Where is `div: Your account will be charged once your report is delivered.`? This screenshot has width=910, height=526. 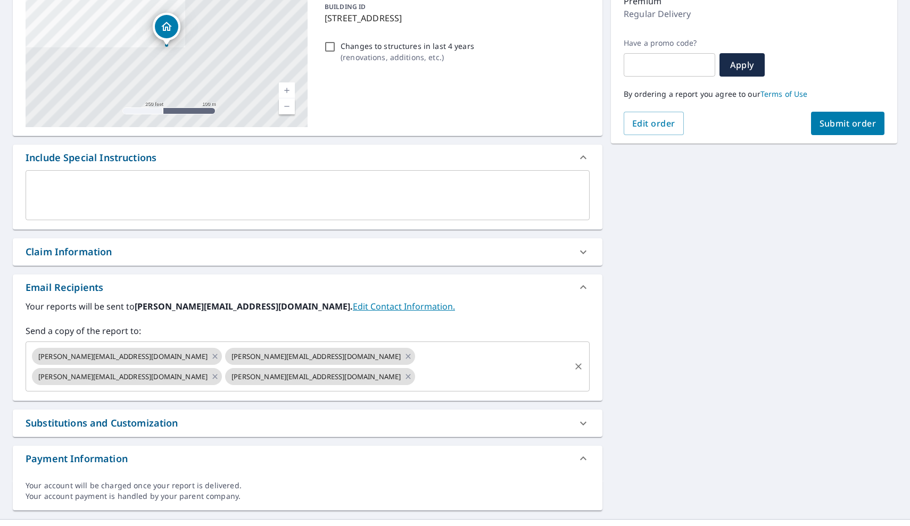 div: Your account will be charged once your report is delivered. is located at coordinates (308, 486).